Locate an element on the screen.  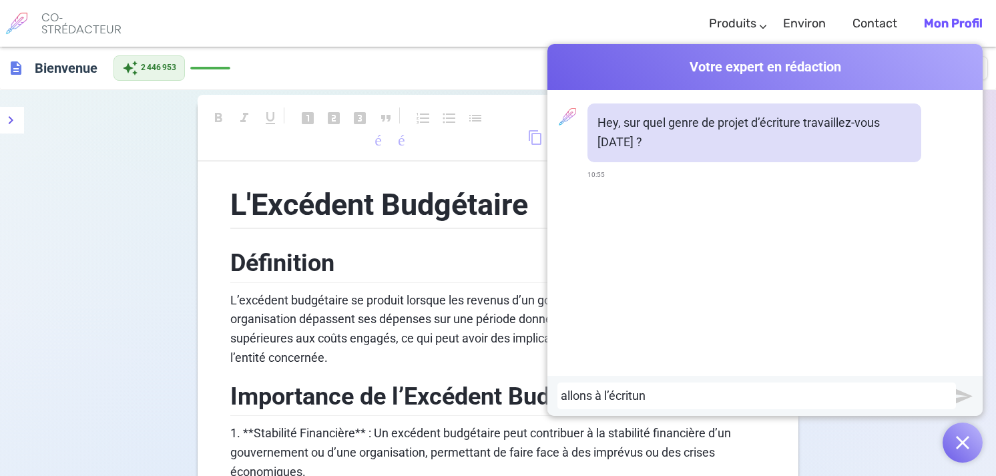
span: format_list_numbered is located at coordinates (423, 118).